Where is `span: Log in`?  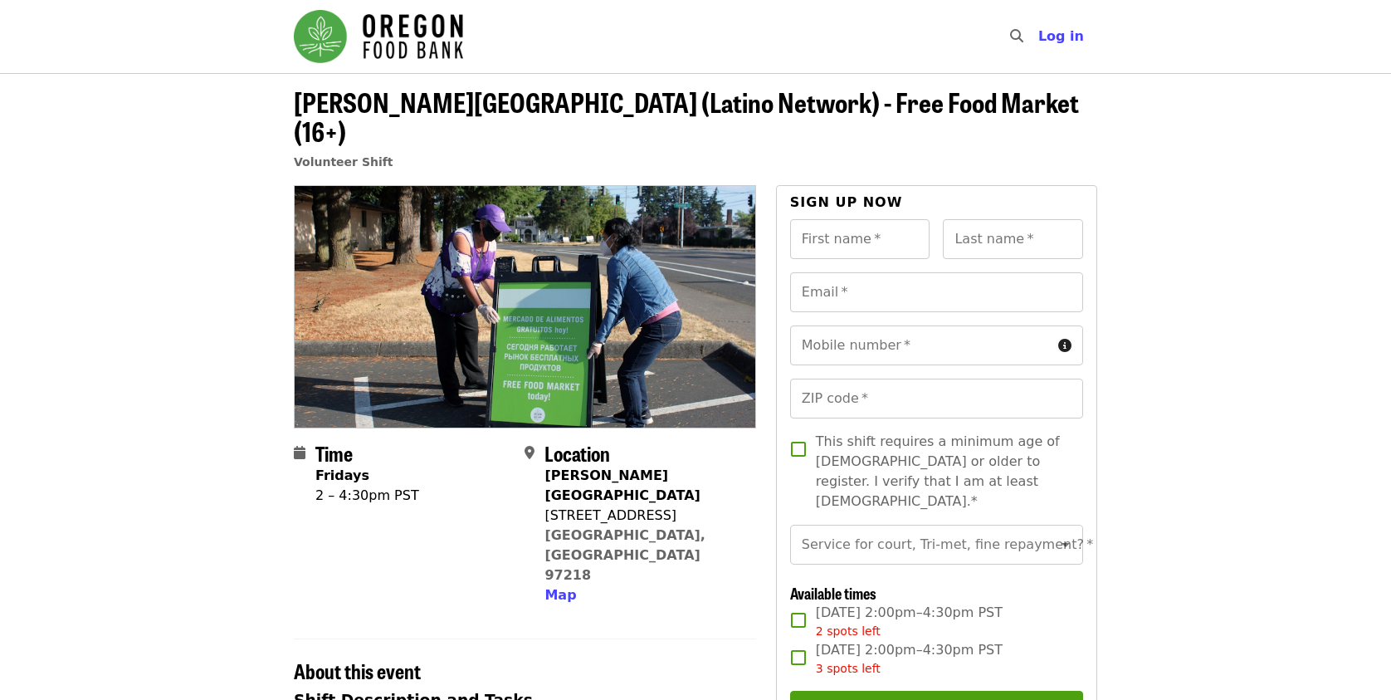
span: Log in is located at coordinates (1061, 36).